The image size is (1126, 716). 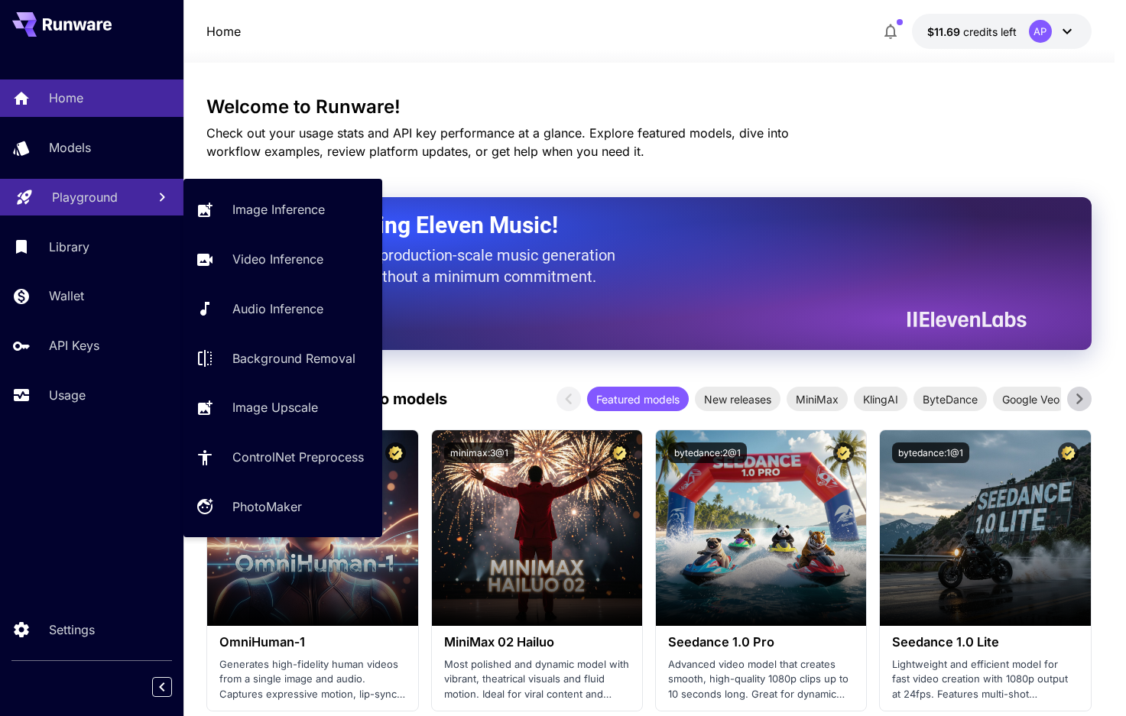 I want to click on p: Image Upscale, so click(x=275, y=407).